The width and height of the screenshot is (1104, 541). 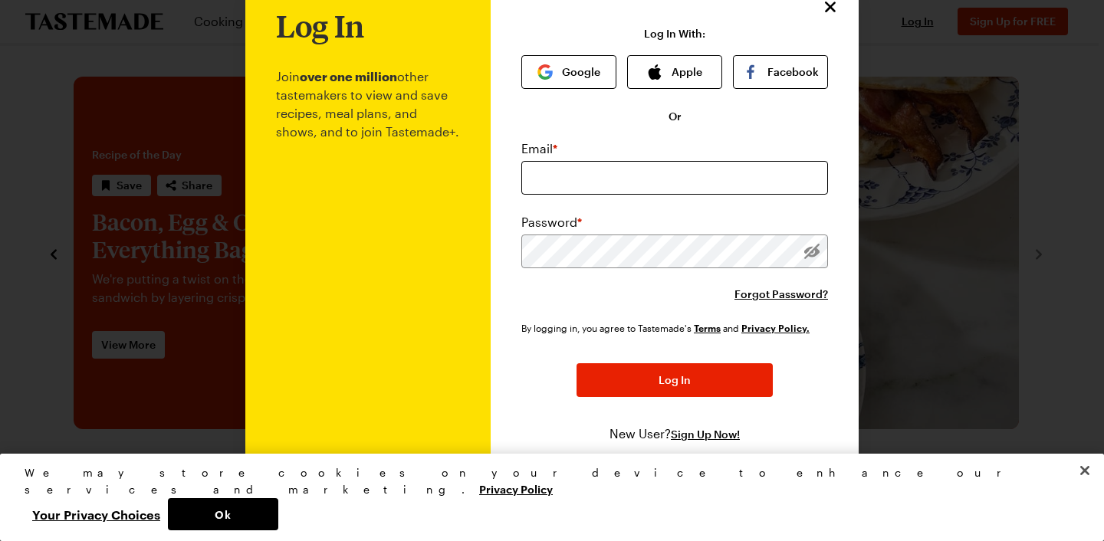 What do you see at coordinates (675, 117) in the screenshot?
I see `span: Or` at bounding box center [675, 117].